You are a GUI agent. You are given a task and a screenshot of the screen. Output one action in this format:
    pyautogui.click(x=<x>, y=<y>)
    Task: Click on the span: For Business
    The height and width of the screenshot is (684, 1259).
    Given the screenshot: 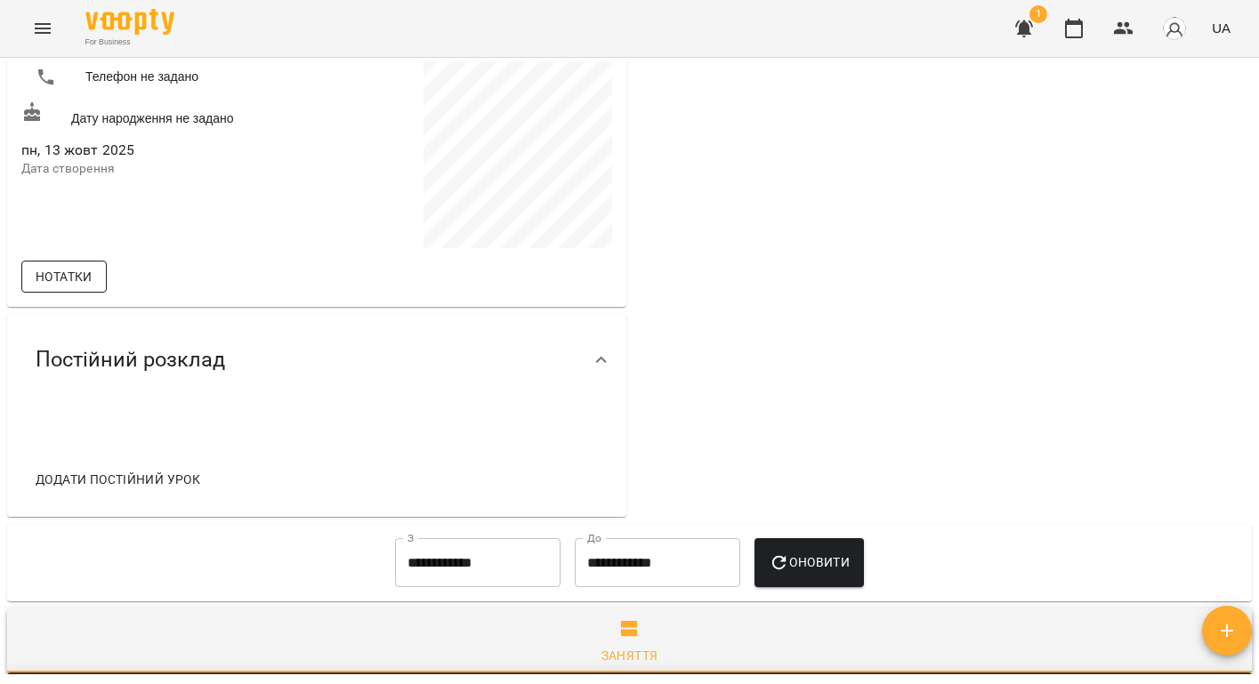 What is the action you would take?
    pyautogui.click(x=130, y=42)
    